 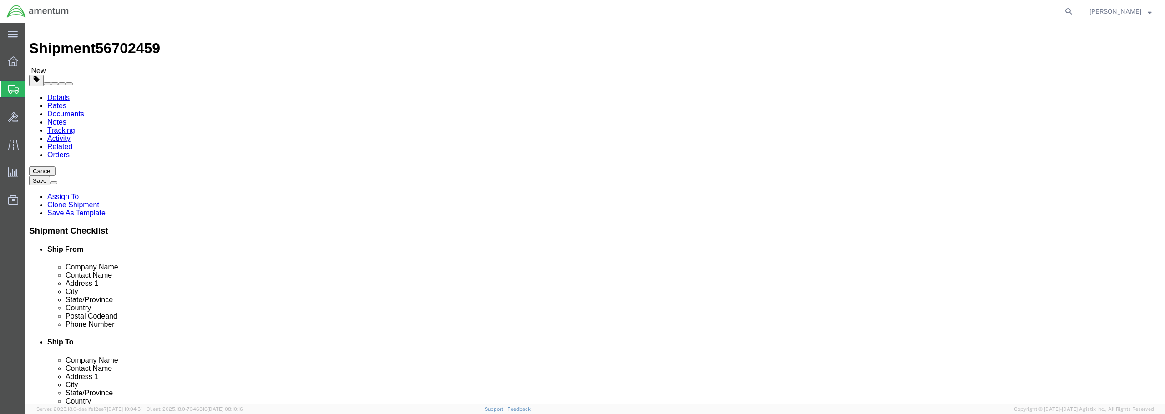 I want to click on img: logo, so click(x=38, y=11).